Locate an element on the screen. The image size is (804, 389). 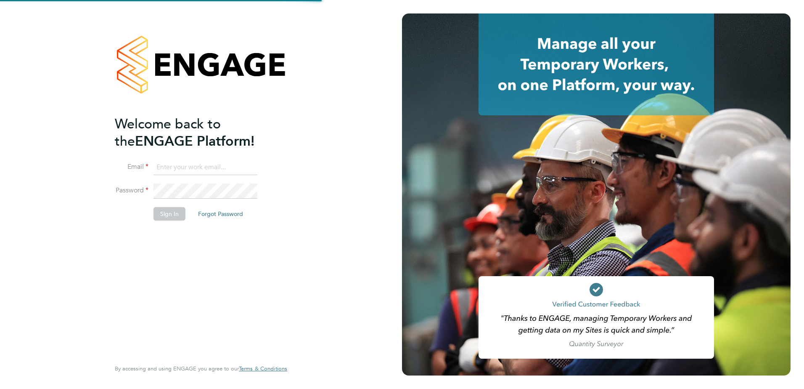
h2: ENGAGE Platform! is located at coordinates (197, 132).